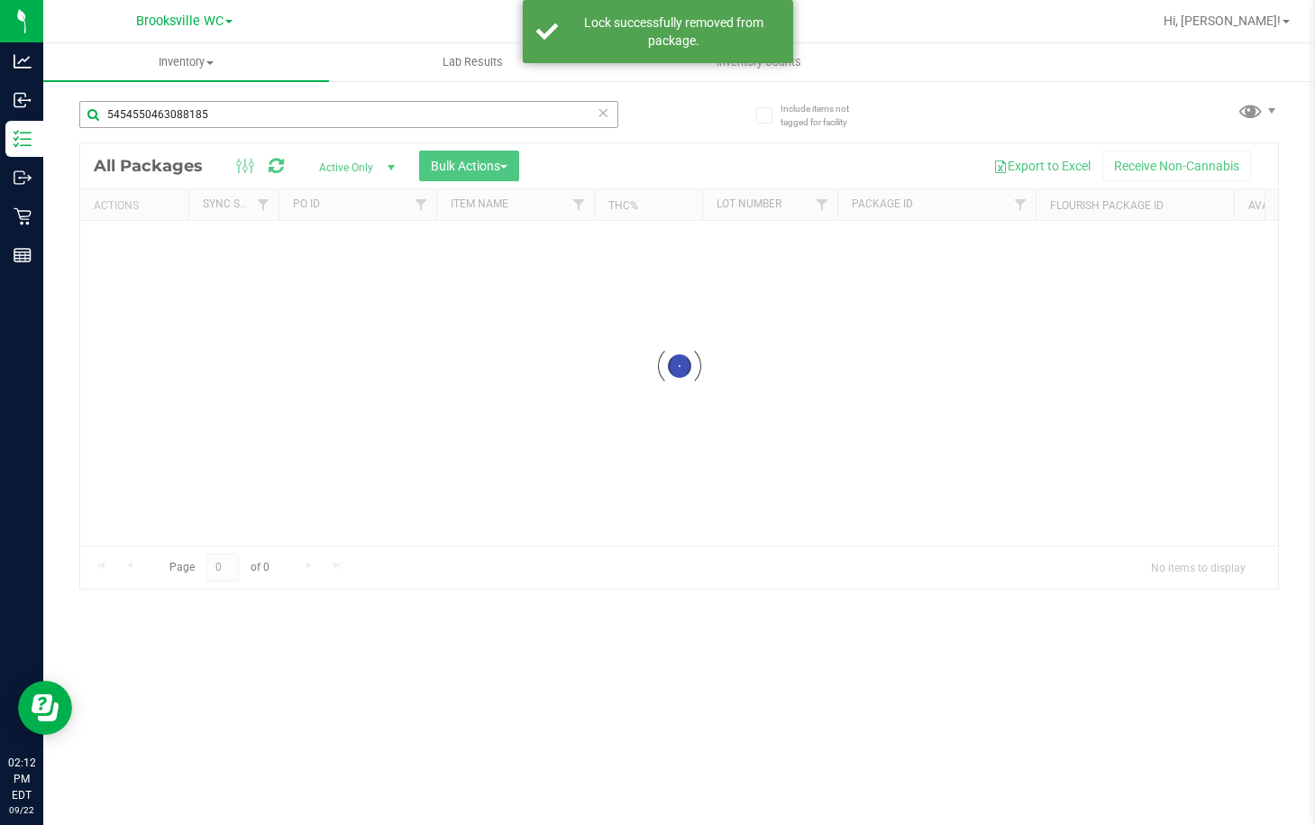 Image resolution: width=1315 pixels, height=825 pixels. Describe the element at coordinates (674, 32) in the screenshot. I see `div: Lock successfully removed from package.` at that location.